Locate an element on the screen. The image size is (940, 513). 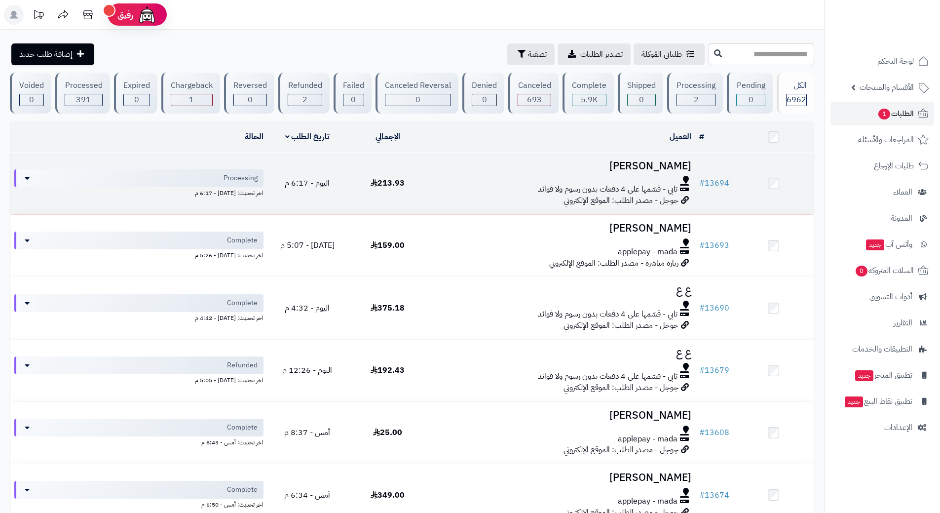
a: الطلبات1 is located at coordinates (883, 114).